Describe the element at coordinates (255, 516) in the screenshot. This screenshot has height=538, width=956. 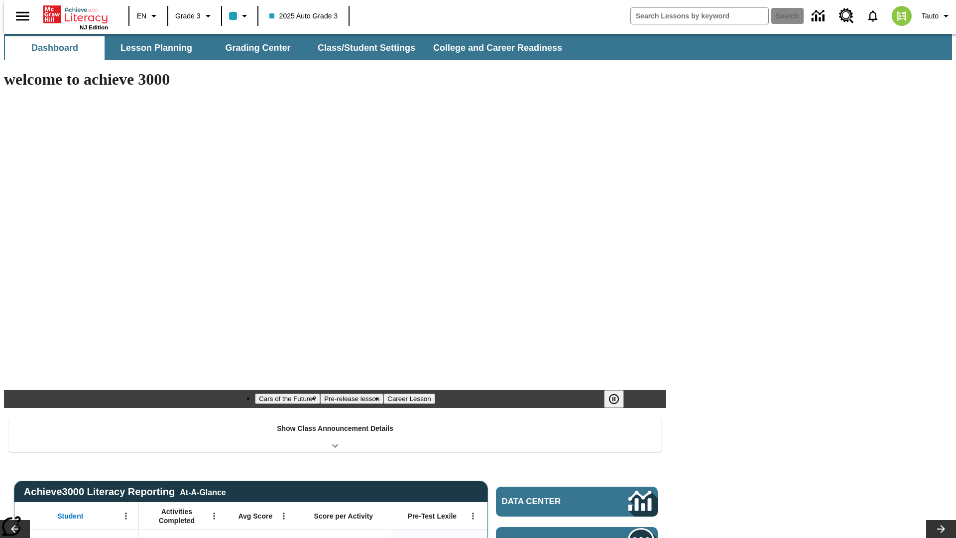
I see `span: Avg Score` at that location.